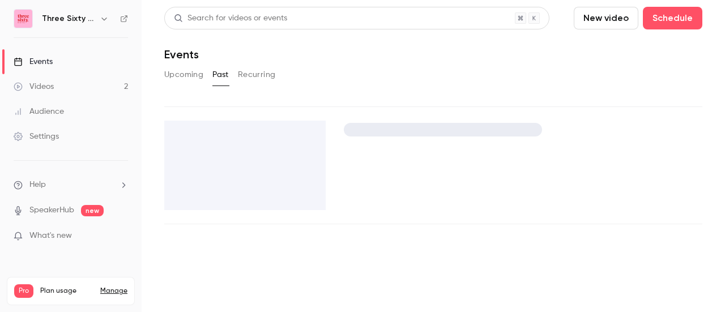 Image resolution: width=725 pixels, height=312 pixels. Describe the element at coordinates (257, 75) in the screenshot. I see `button: Recurring` at that location.